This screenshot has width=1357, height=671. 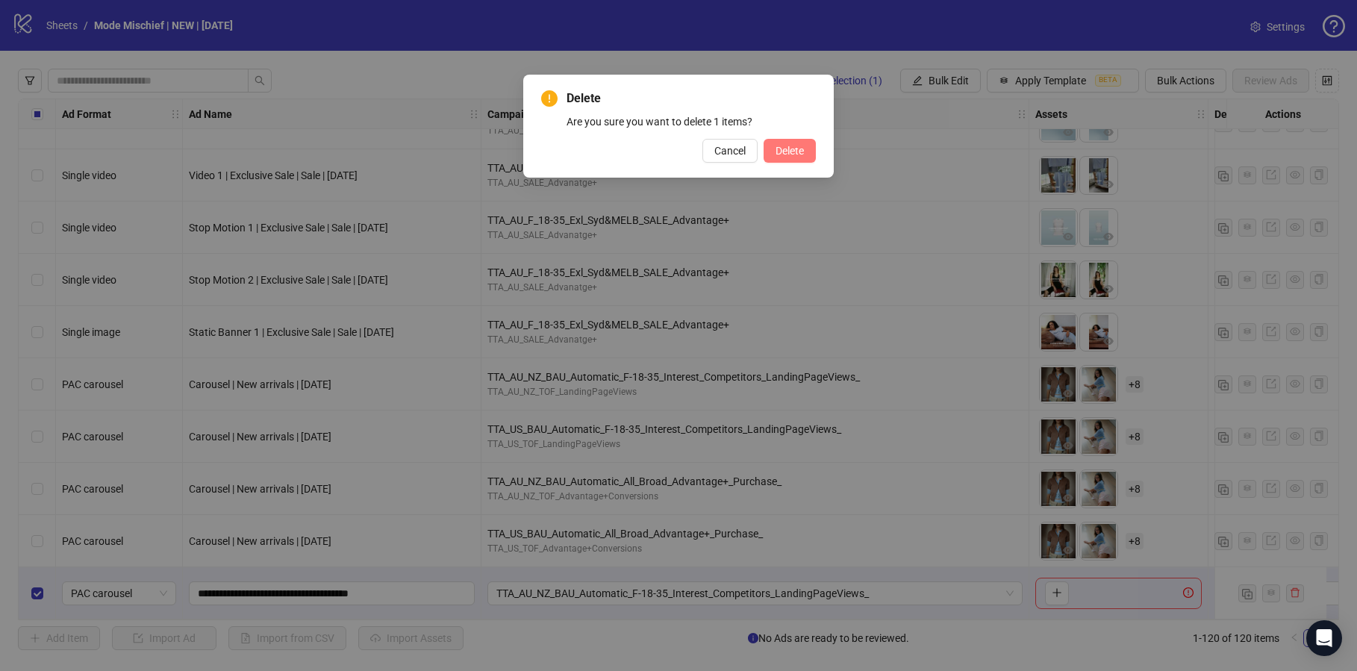 What do you see at coordinates (550, 99) in the screenshot?
I see `span: exclamation-circle` at bounding box center [550, 99].